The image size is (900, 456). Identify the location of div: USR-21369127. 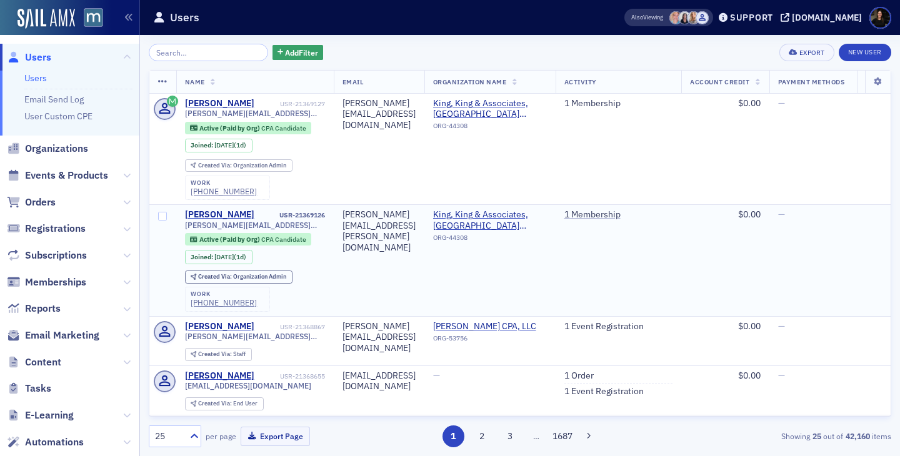
(290, 104).